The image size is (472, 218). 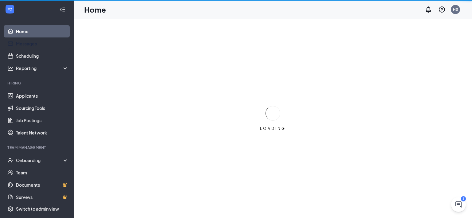 I want to click on svg: ChatActive, so click(x=459, y=205).